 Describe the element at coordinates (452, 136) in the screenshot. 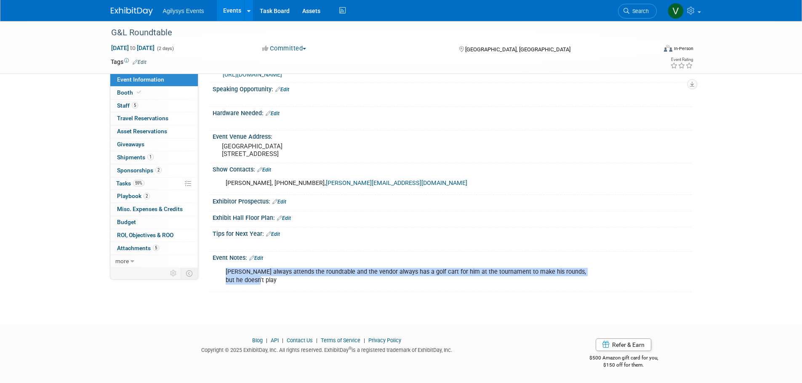

I see `div: Event Venue Address:` at that location.